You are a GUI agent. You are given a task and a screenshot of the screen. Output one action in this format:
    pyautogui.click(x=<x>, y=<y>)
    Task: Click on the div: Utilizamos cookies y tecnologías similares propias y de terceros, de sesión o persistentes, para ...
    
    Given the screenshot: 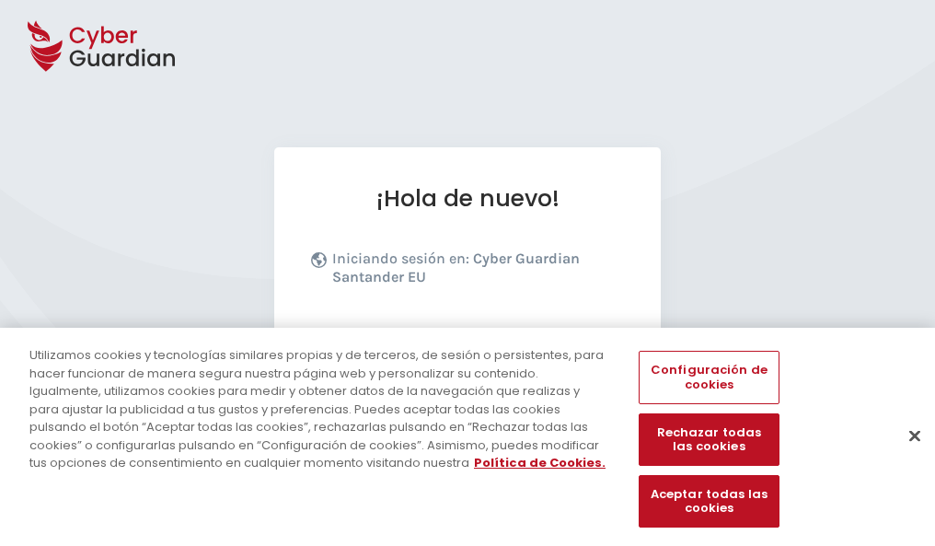 What is the action you would take?
    pyautogui.click(x=320, y=409)
    